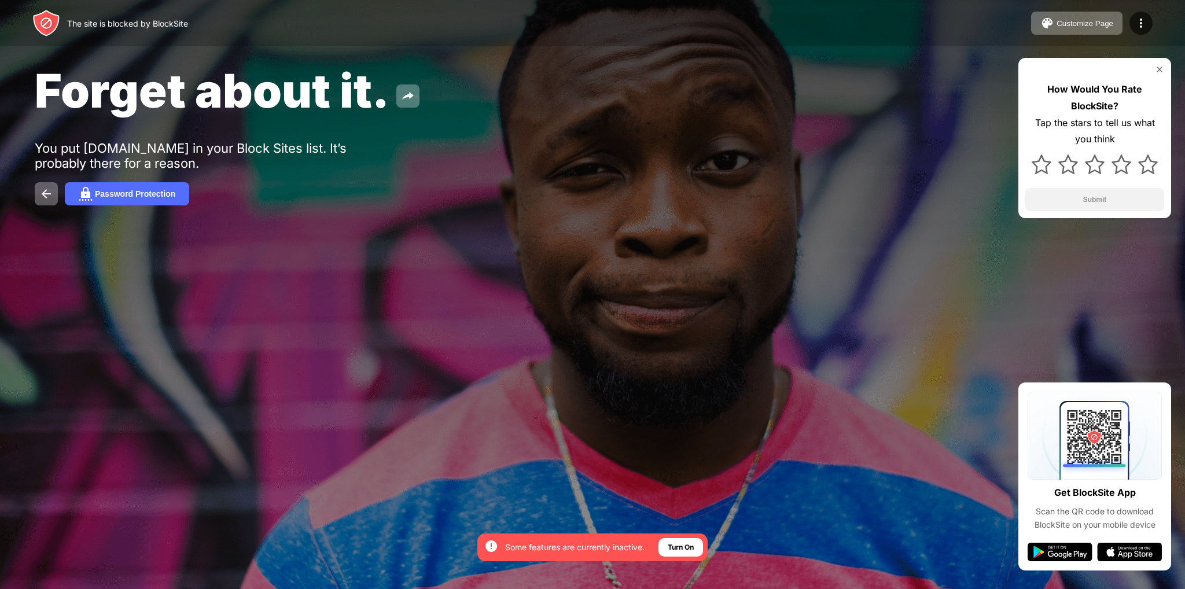  Describe the element at coordinates (1077, 23) in the screenshot. I see `button: Customize Page` at that location.